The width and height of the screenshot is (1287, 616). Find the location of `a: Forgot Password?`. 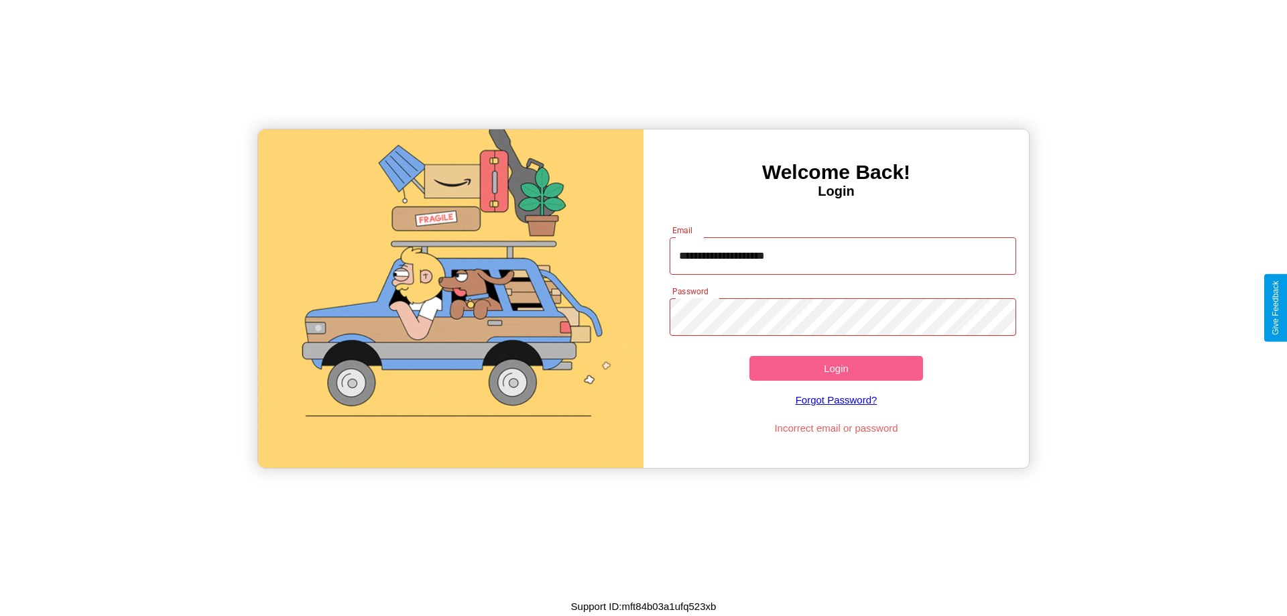

a: Forgot Password? is located at coordinates (837, 400).